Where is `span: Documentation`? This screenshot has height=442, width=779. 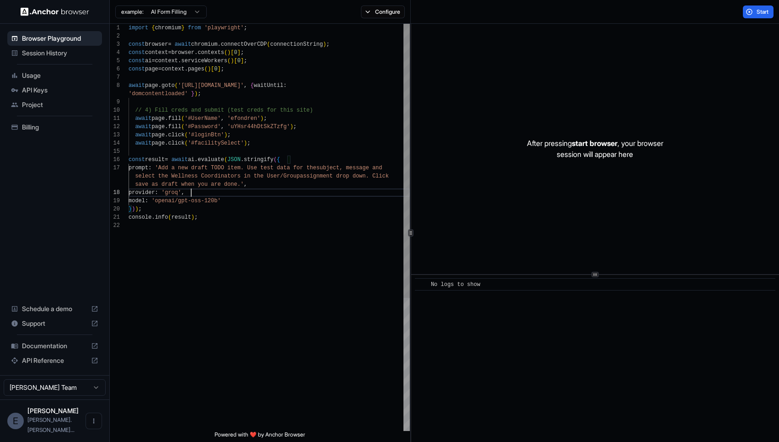 span: Documentation is located at coordinates (54, 346).